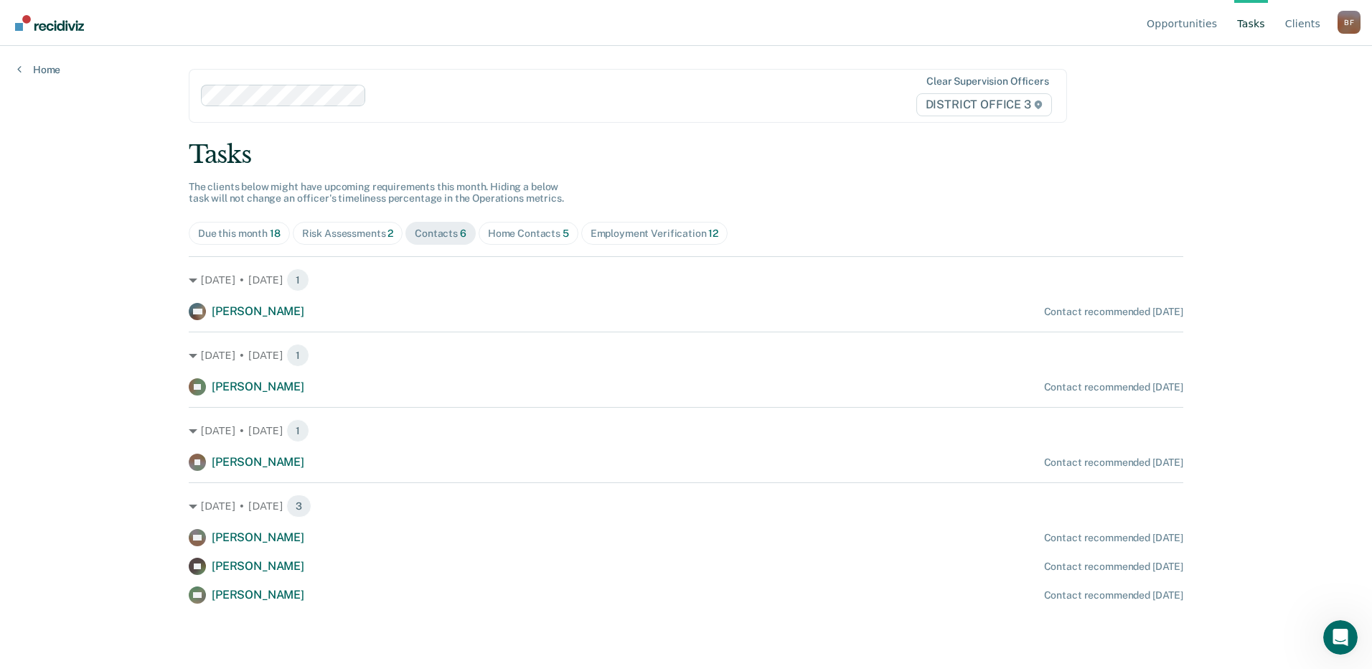 This screenshot has height=669, width=1372. What do you see at coordinates (984, 105) in the screenshot?
I see `span: DISTRICT OFFICE 3` at bounding box center [984, 105].